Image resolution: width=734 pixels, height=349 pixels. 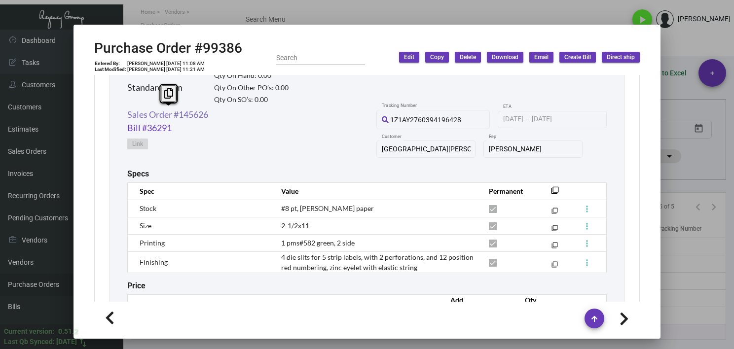 What do you see at coordinates (153, 262) in the screenshot?
I see `span: Finishing` at bounding box center [153, 262].